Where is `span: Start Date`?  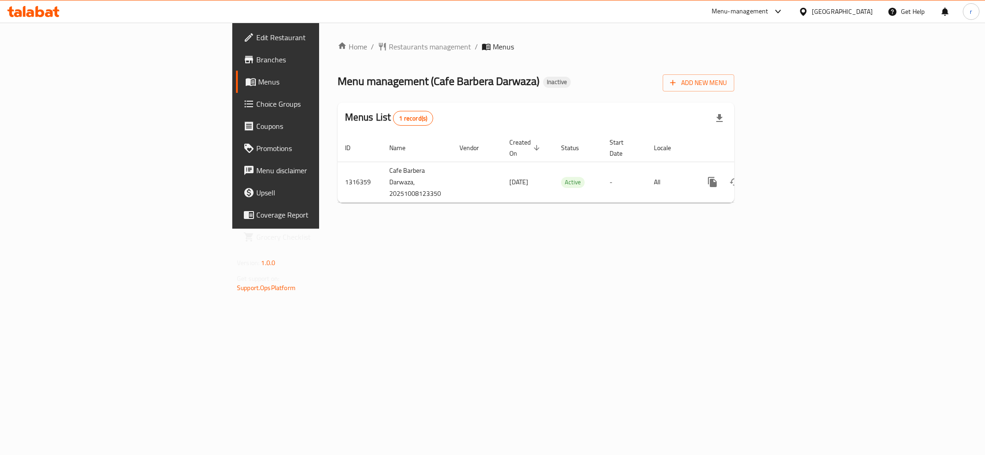
span: Start Date is located at coordinates (623, 148).